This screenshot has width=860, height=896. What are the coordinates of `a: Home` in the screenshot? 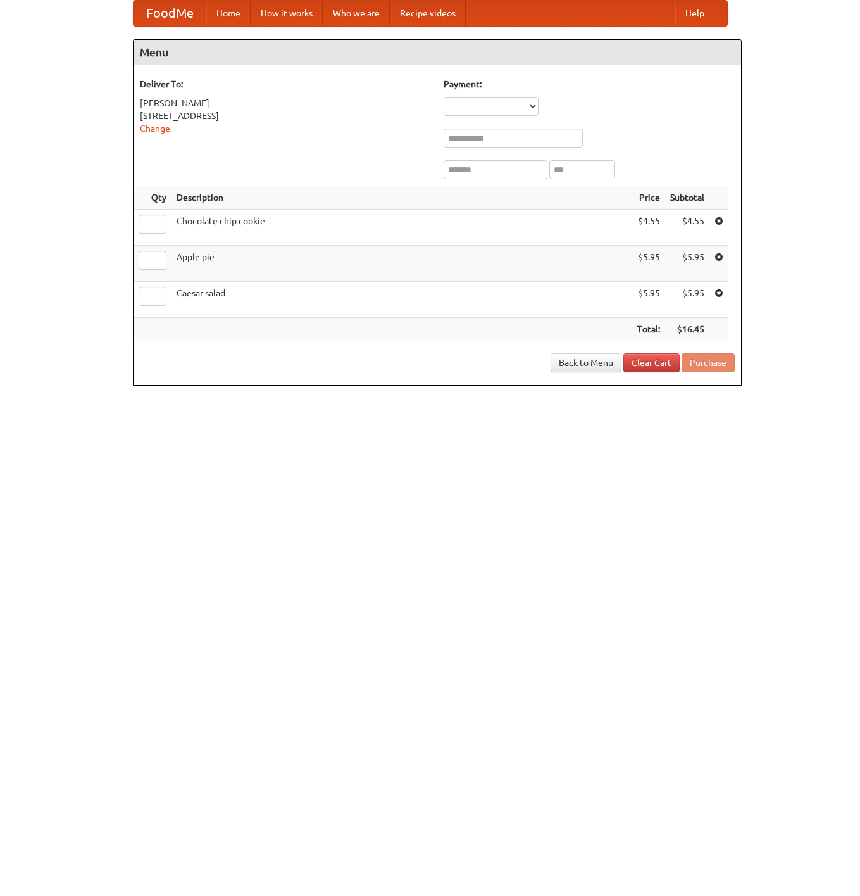 It's located at (228, 13).